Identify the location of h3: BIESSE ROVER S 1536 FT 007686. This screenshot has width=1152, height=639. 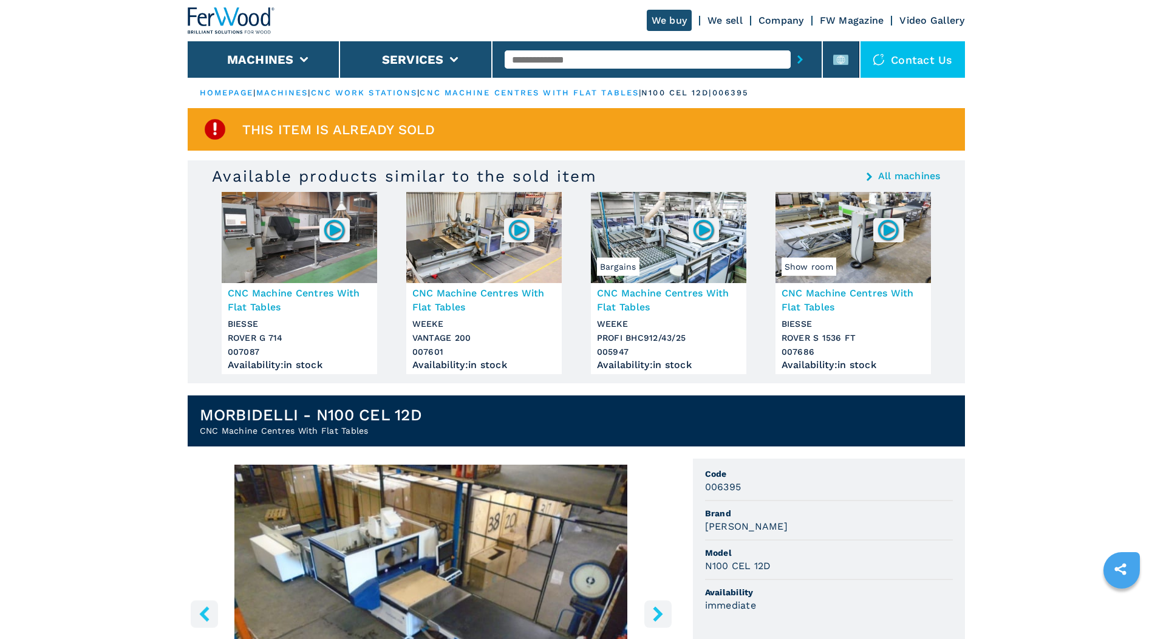
(853, 338).